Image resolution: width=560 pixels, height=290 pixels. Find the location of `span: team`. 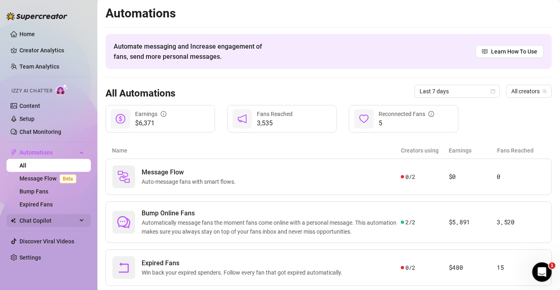

span: team is located at coordinates (545, 91).